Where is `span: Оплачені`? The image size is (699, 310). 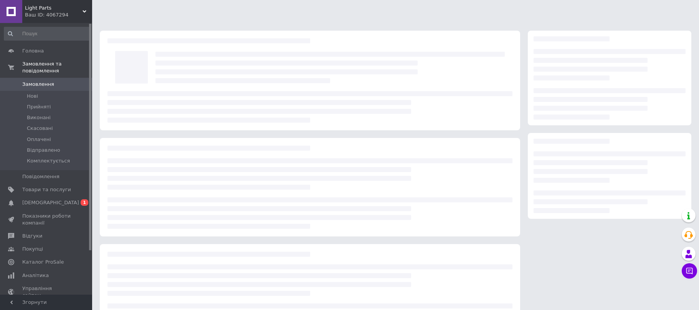
span: Оплачені is located at coordinates (39, 140).